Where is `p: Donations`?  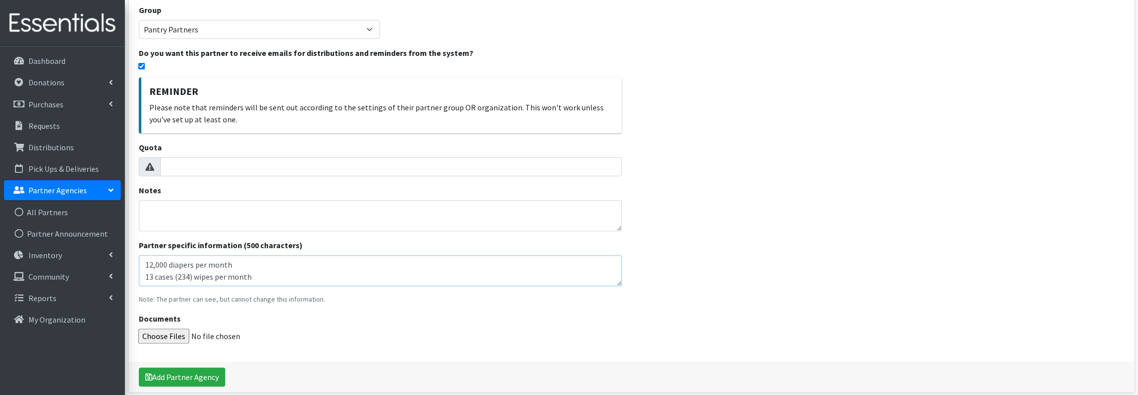 p: Donations is located at coordinates (46, 82).